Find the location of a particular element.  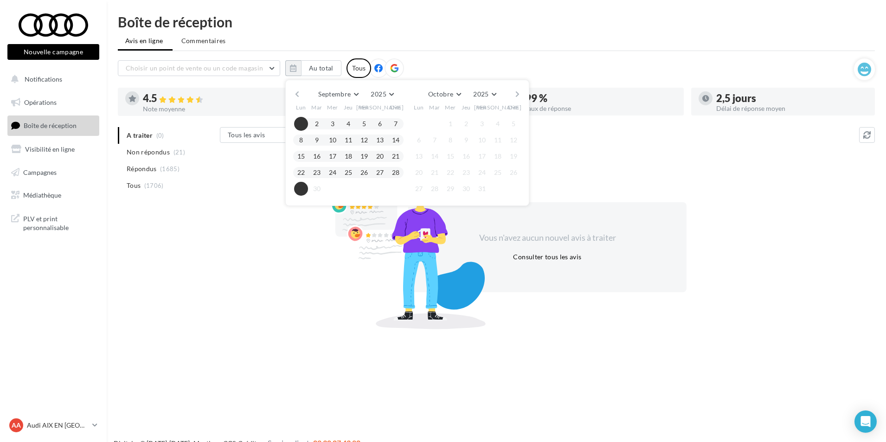

button: 15 is located at coordinates (450, 156).